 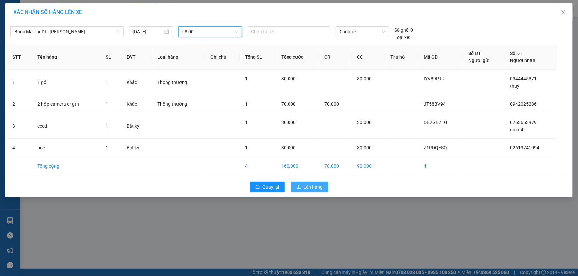 What do you see at coordinates (310, 187) in the screenshot?
I see `button: uploadLên hàng` at bounding box center [310, 187].